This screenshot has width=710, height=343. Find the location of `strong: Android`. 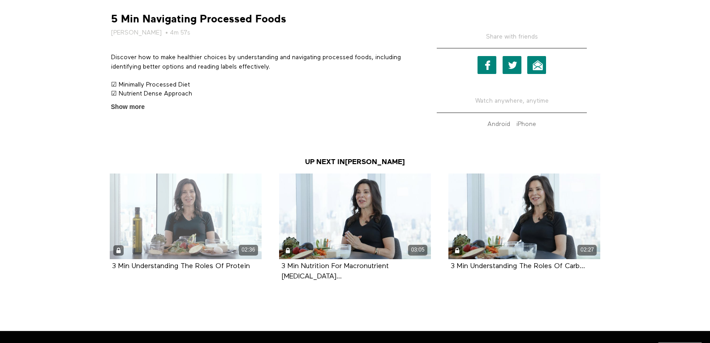

strong: Android is located at coordinates (498, 124).